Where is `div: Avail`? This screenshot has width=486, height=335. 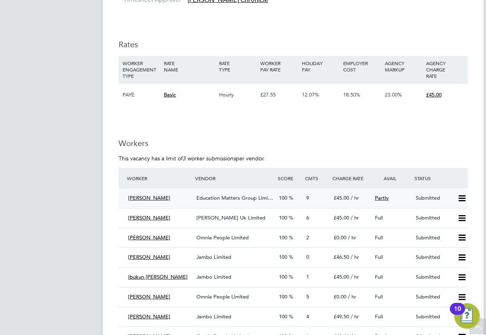 div: Avail is located at coordinates (393, 178).